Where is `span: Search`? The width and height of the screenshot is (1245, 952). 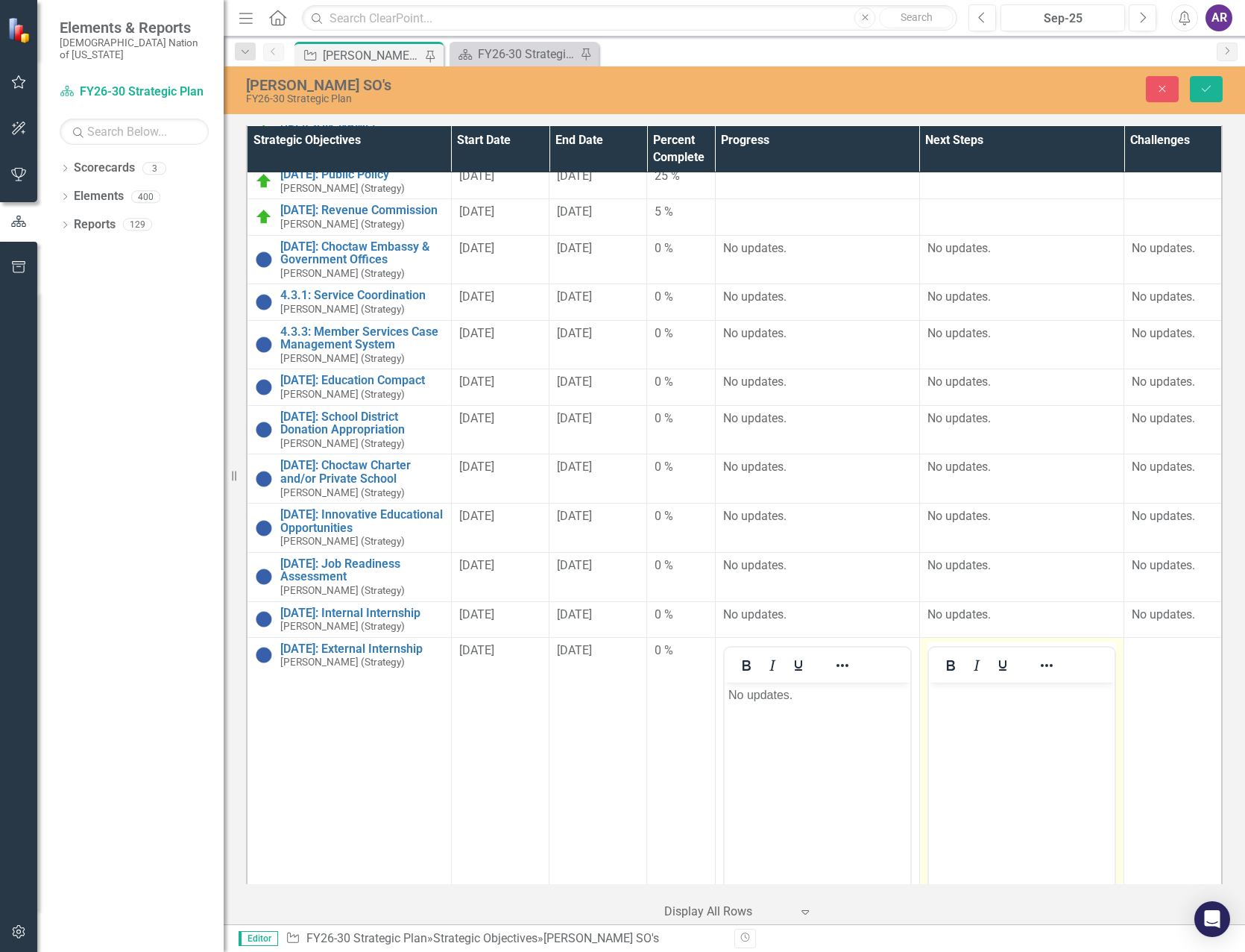
span: Search is located at coordinates (916, 17).